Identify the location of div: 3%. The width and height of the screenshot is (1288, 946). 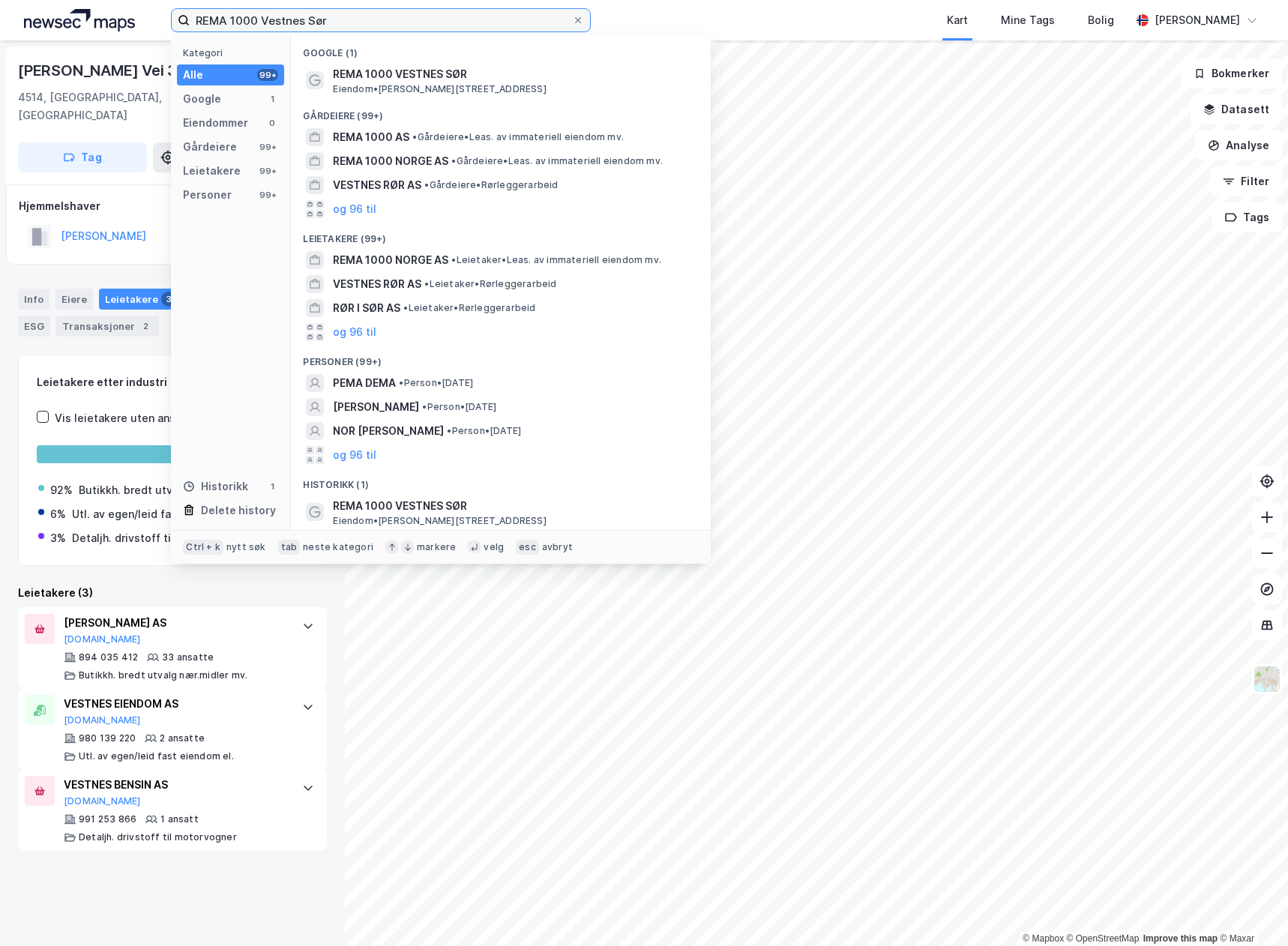
(58, 538).